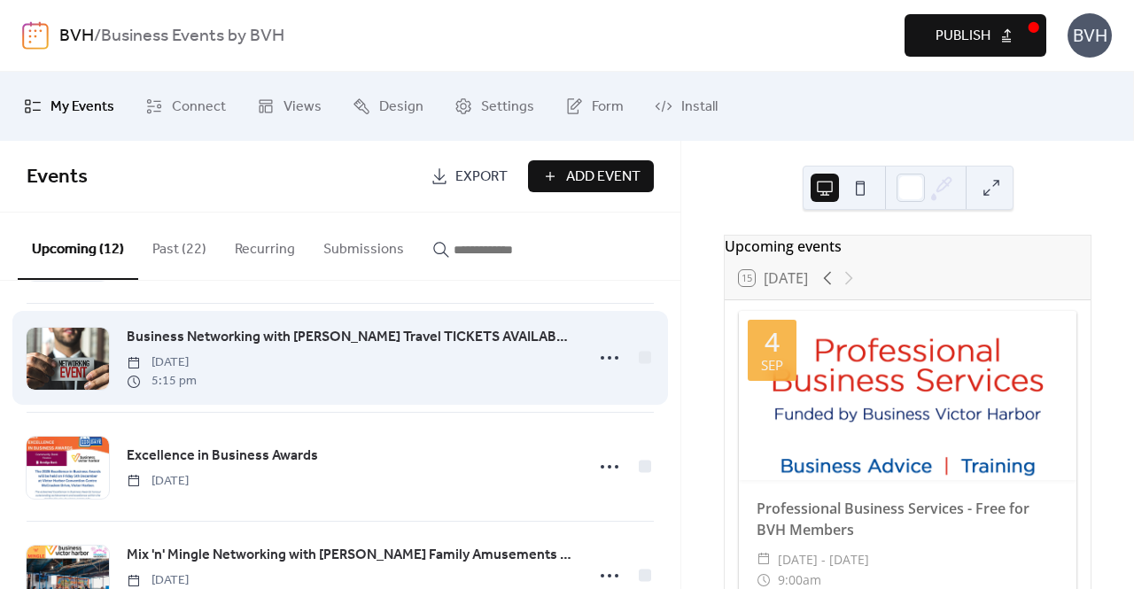 This screenshot has width=1134, height=589. I want to click on button: Upcoming (12), so click(78, 246).